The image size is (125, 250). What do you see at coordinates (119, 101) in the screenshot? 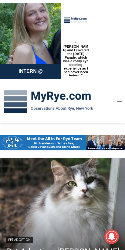
I see `button: Open menu` at bounding box center [119, 101].